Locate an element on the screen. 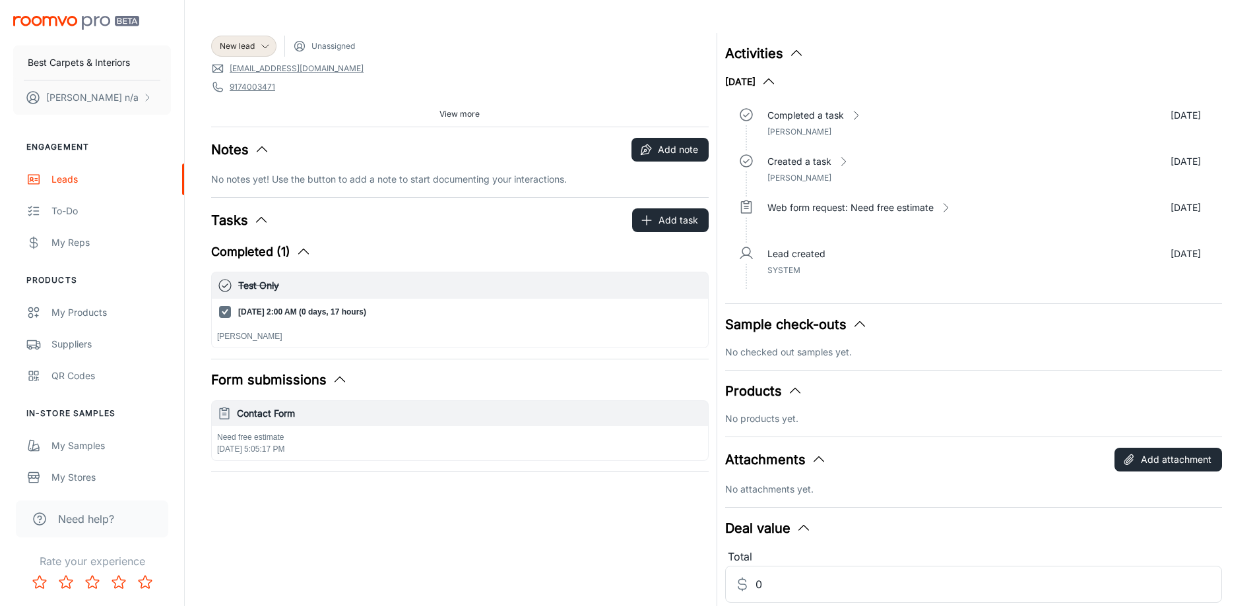 Image resolution: width=1257 pixels, height=606 pixels. p: No attachments yet. is located at coordinates (974, 490).